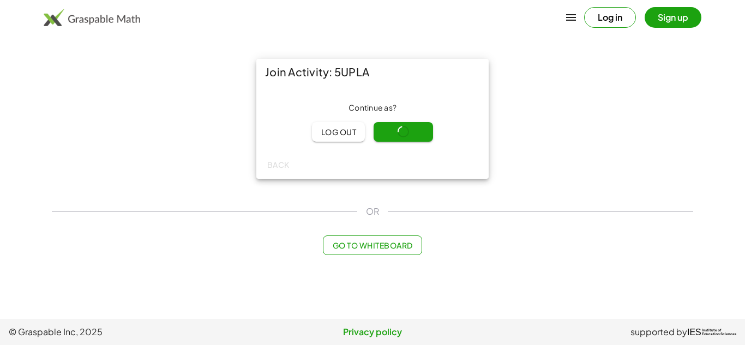 Image resolution: width=745 pixels, height=345 pixels. I want to click on button: Go to Whiteboard, so click(372, 245).